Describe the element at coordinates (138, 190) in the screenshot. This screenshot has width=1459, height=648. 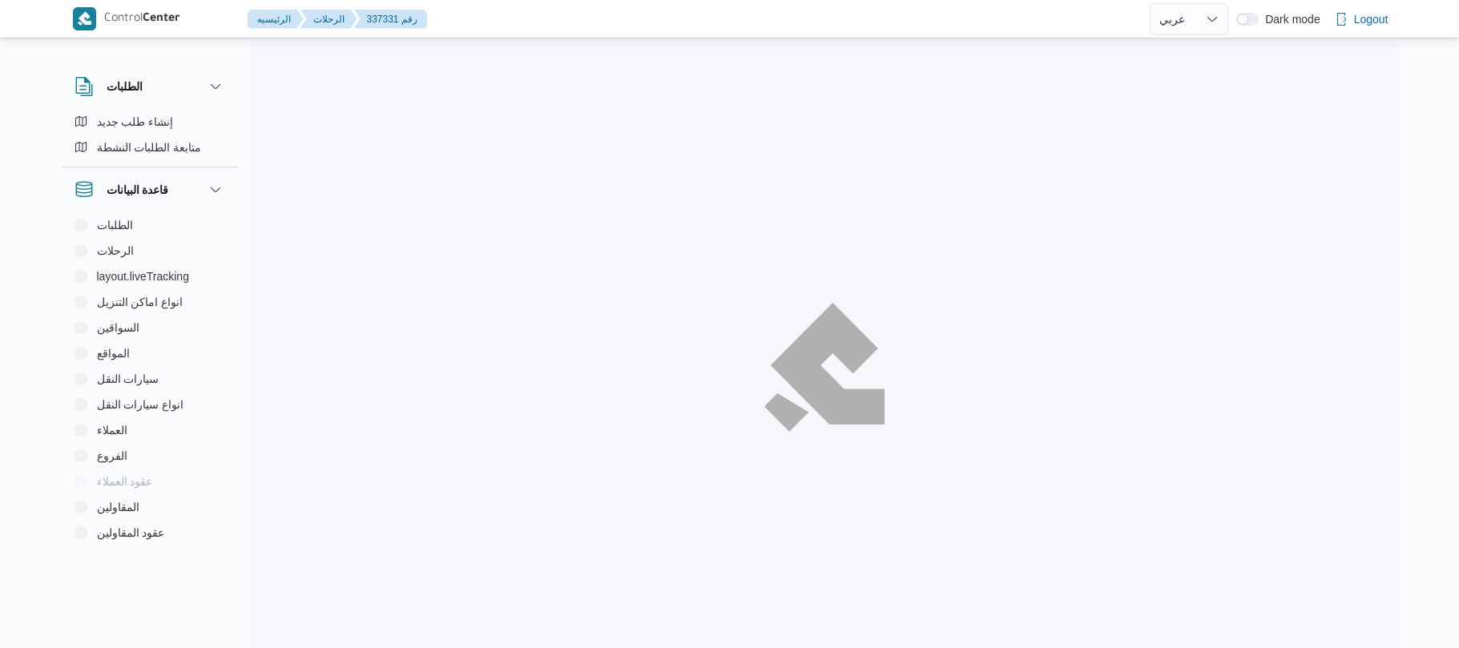
I see `h3: قاعدة البيانات` at that location.